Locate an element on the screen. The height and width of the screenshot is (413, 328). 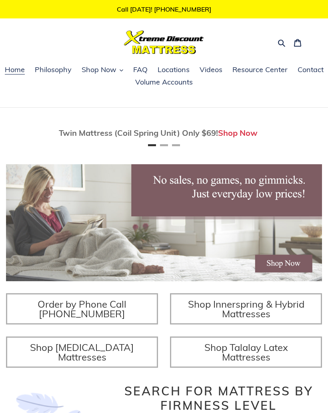
a: Shop Talalay Latex Mattresses is located at coordinates (246, 352).